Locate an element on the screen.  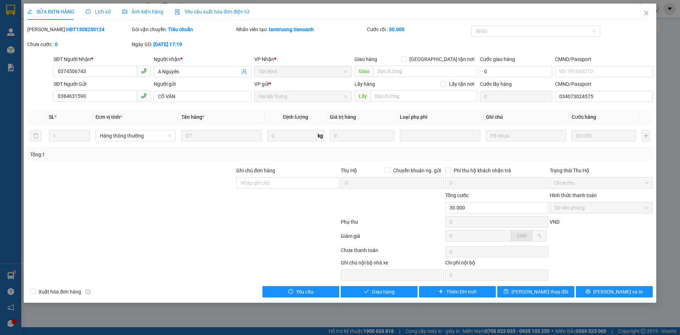
span: SL is located at coordinates (52, 117).